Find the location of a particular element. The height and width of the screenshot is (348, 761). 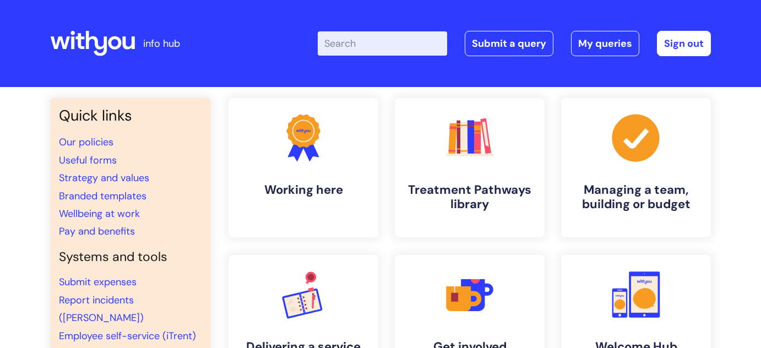

a: Strategy and values is located at coordinates (104, 178).